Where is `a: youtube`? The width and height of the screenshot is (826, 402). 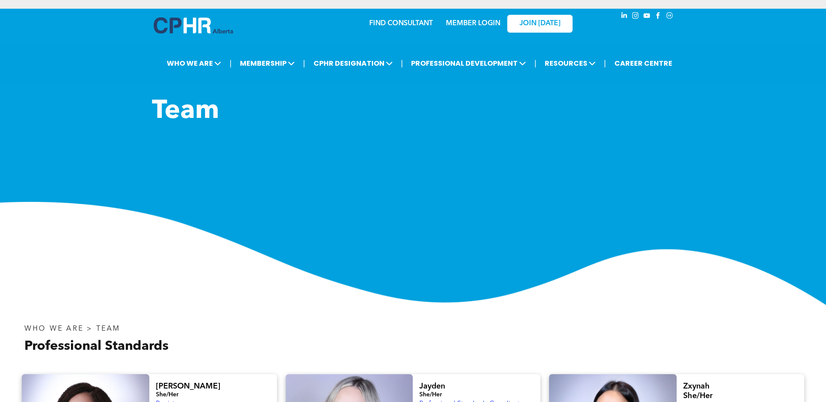
a: youtube is located at coordinates (647, 17).